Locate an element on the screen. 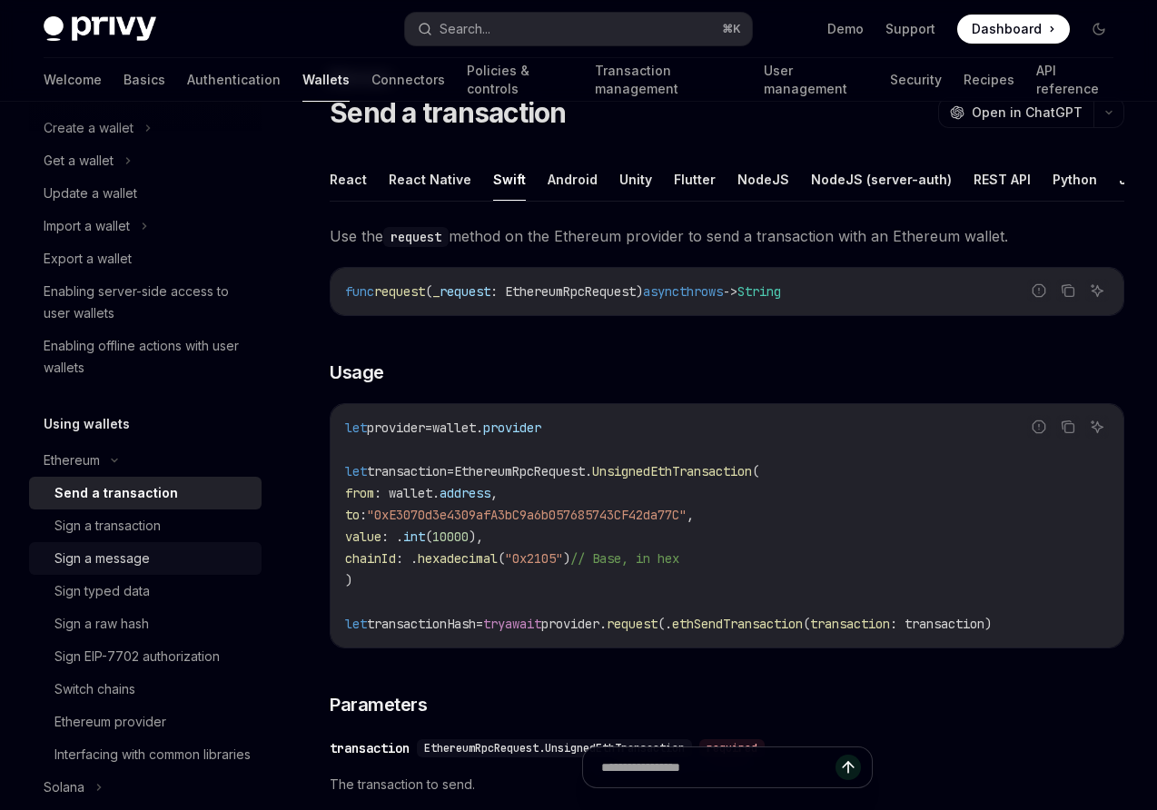 The width and height of the screenshot is (1157, 810). img: dark logo is located at coordinates (100, 29).